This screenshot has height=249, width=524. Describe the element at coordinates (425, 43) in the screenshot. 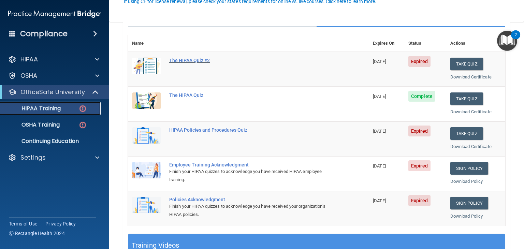

I see `th: Status` at that location.